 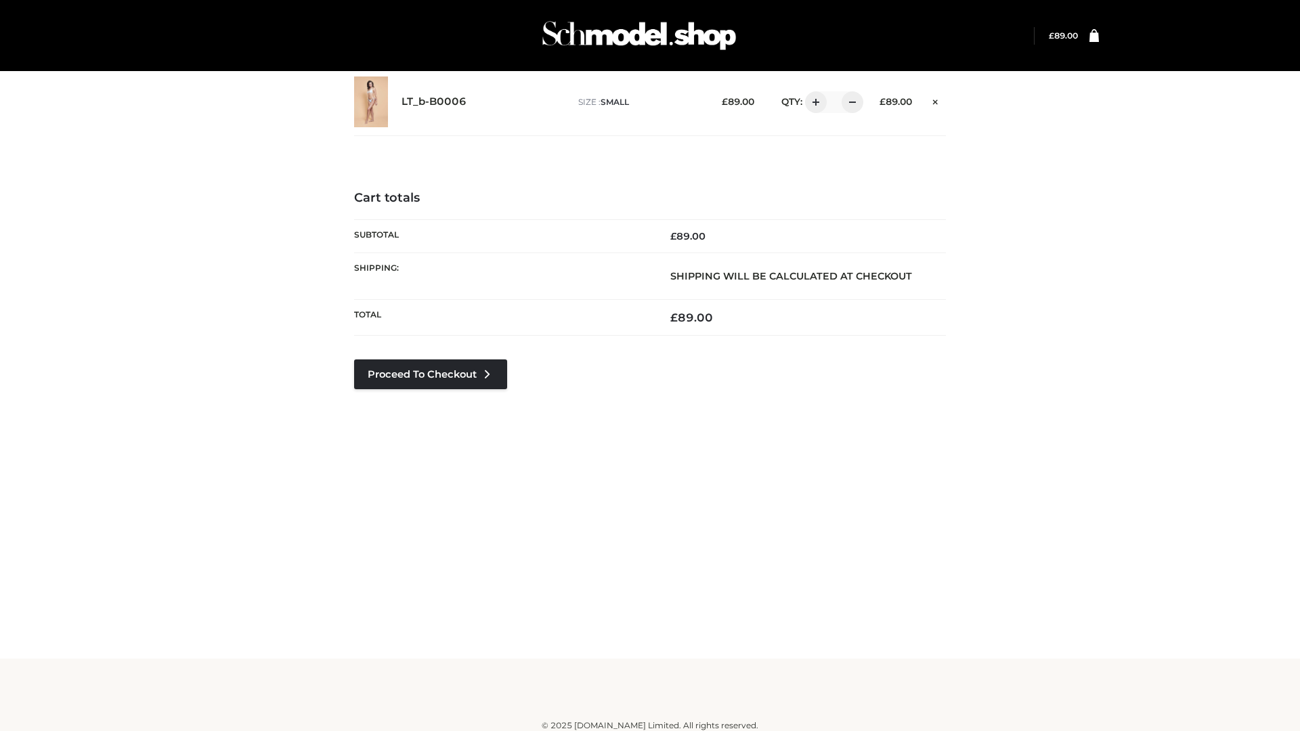 I want to click on a: £89.00, so click(x=1063, y=35).